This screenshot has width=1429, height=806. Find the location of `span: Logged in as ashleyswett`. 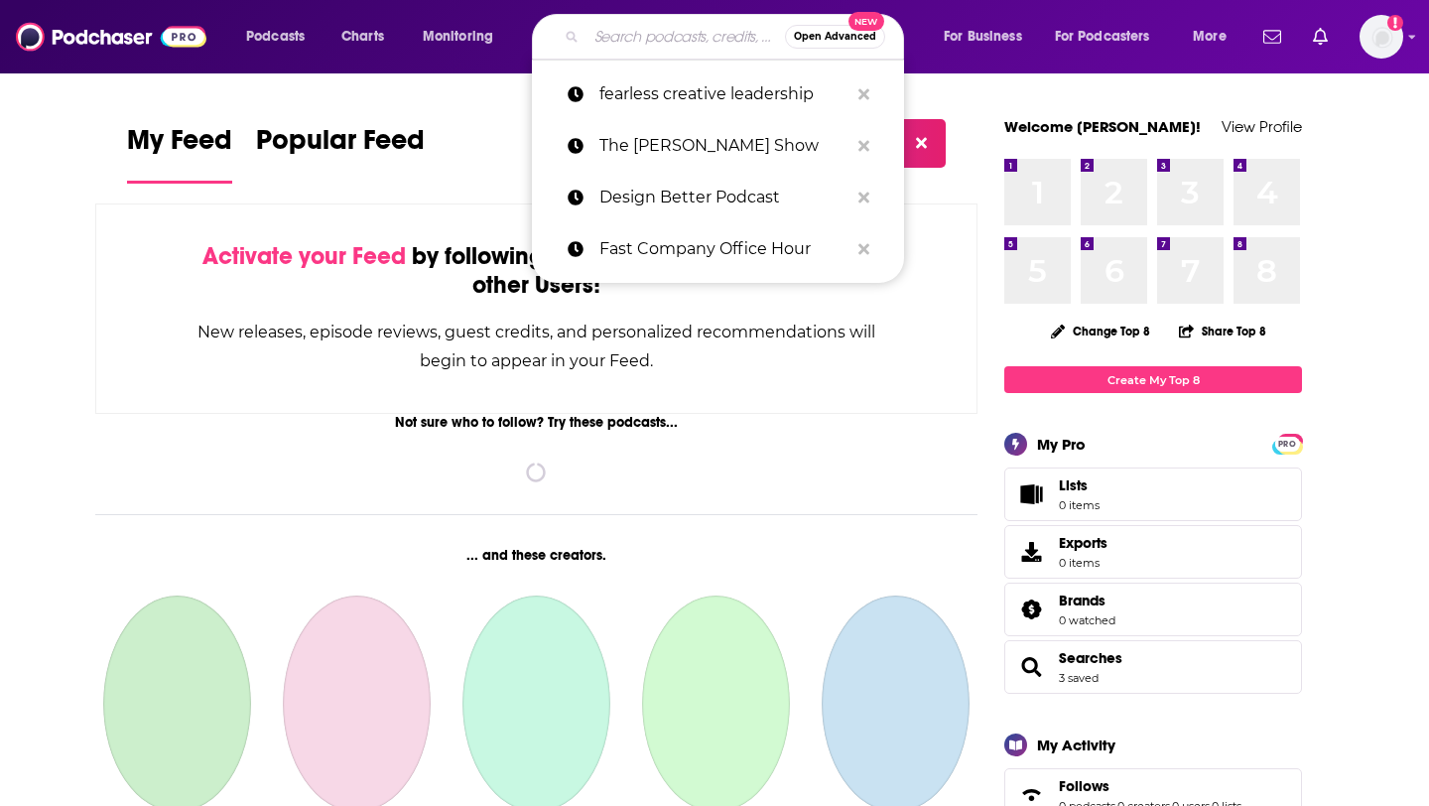

span: Logged in as ashleyswett is located at coordinates (1381, 37).